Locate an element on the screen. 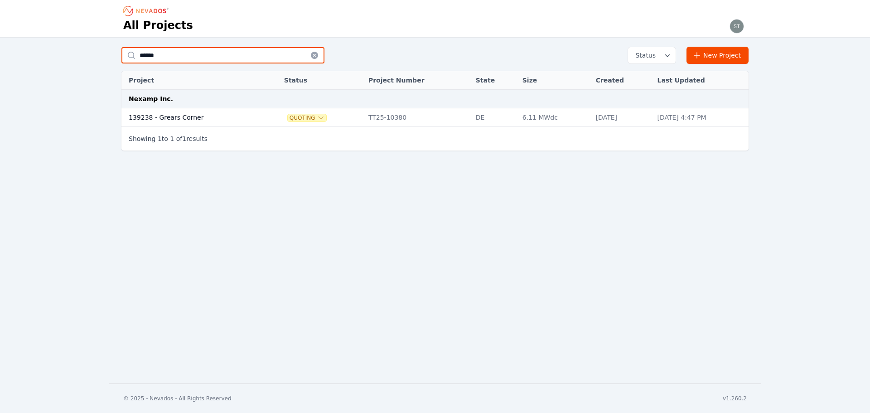 The width and height of the screenshot is (870, 413). h1: All Projects is located at coordinates (158, 25).